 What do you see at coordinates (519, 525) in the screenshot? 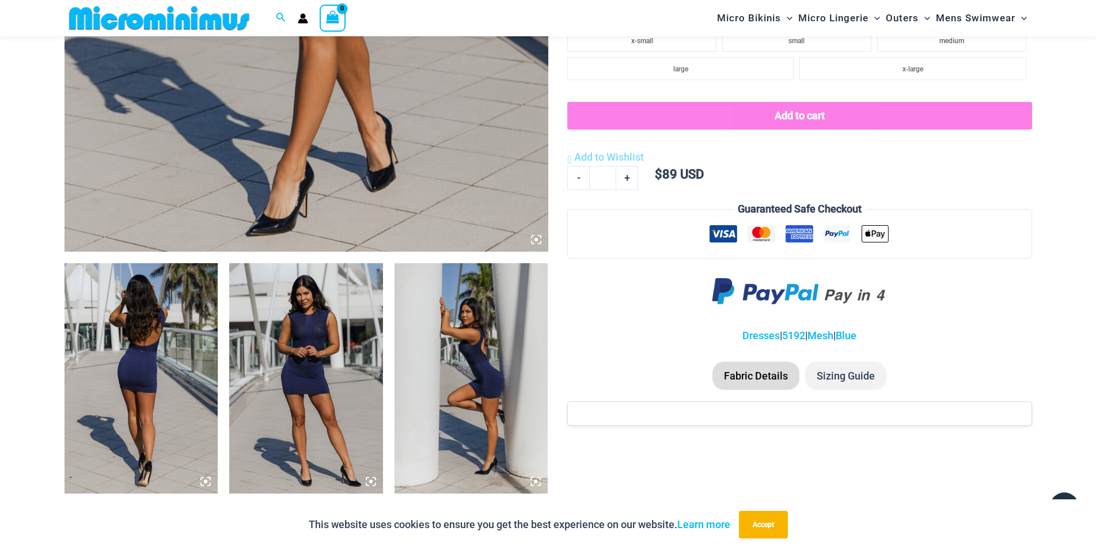
I see `p: This website uses cookies to ensure you get the best experience on our website.` at bounding box center [519, 525].